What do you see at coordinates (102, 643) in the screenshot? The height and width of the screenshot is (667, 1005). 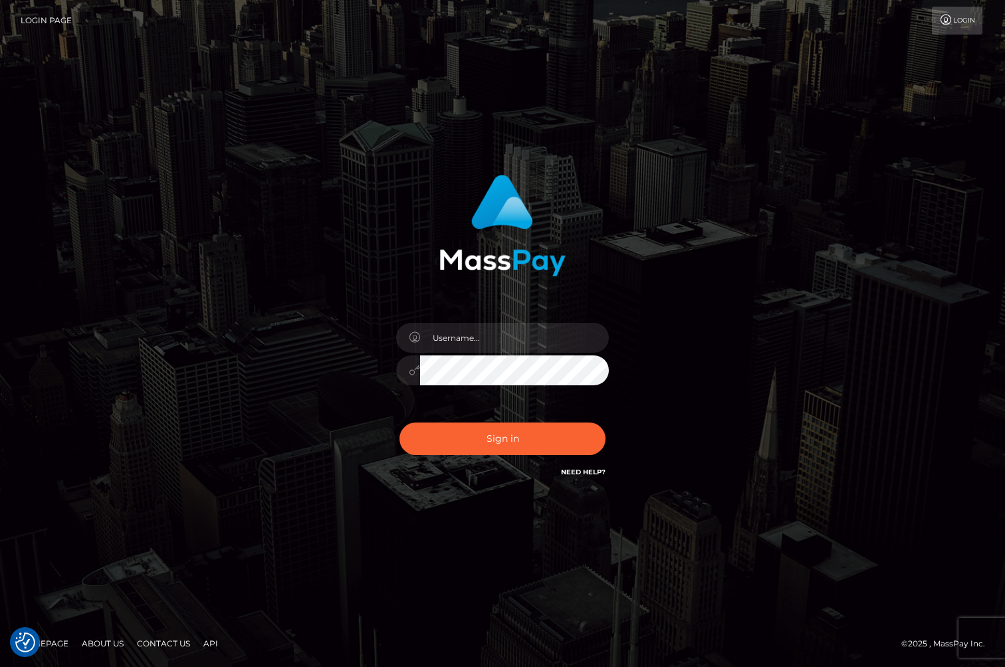 I see `a: About Us` at bounding box center [102, 643].